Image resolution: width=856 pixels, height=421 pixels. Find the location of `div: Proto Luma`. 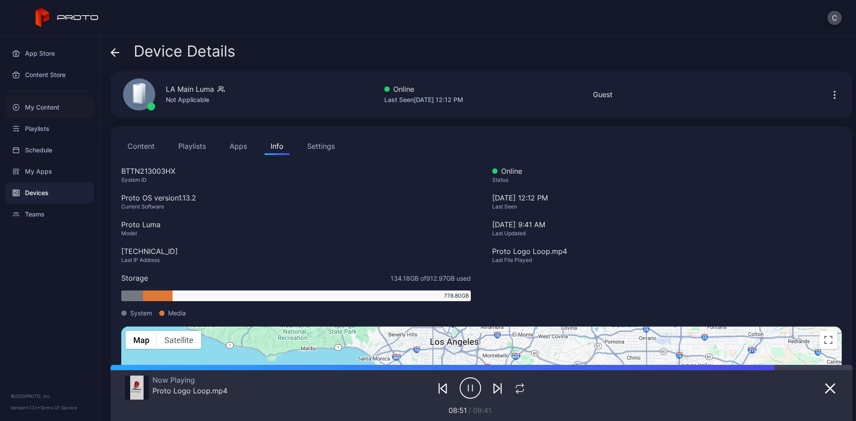

div: Proto Luma is located at coordinates (296, 225).